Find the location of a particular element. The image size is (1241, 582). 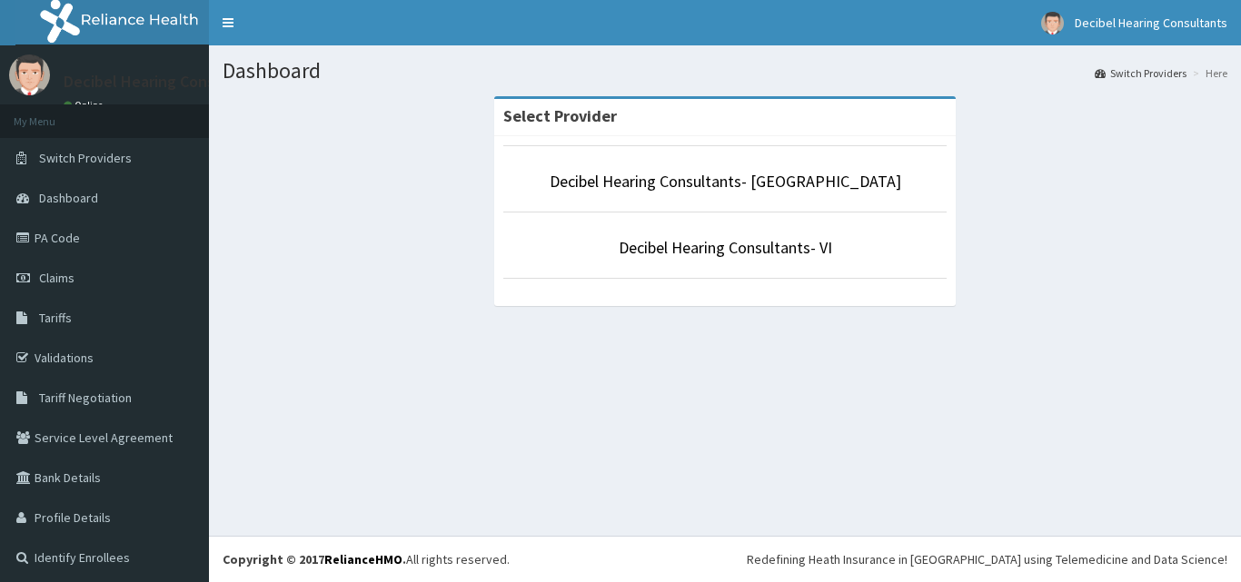

span: Dashboard is located at coordinates (68, 198).